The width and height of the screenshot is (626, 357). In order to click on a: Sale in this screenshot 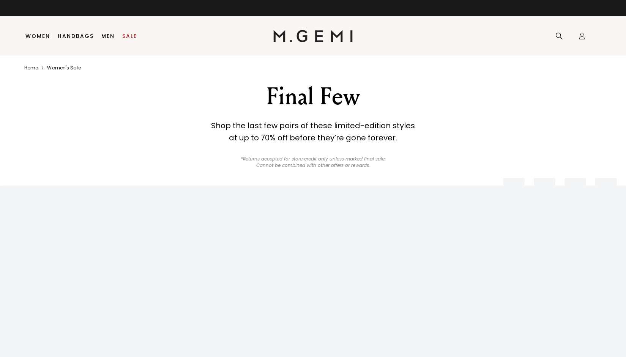, I will do `click(130, 36)`.